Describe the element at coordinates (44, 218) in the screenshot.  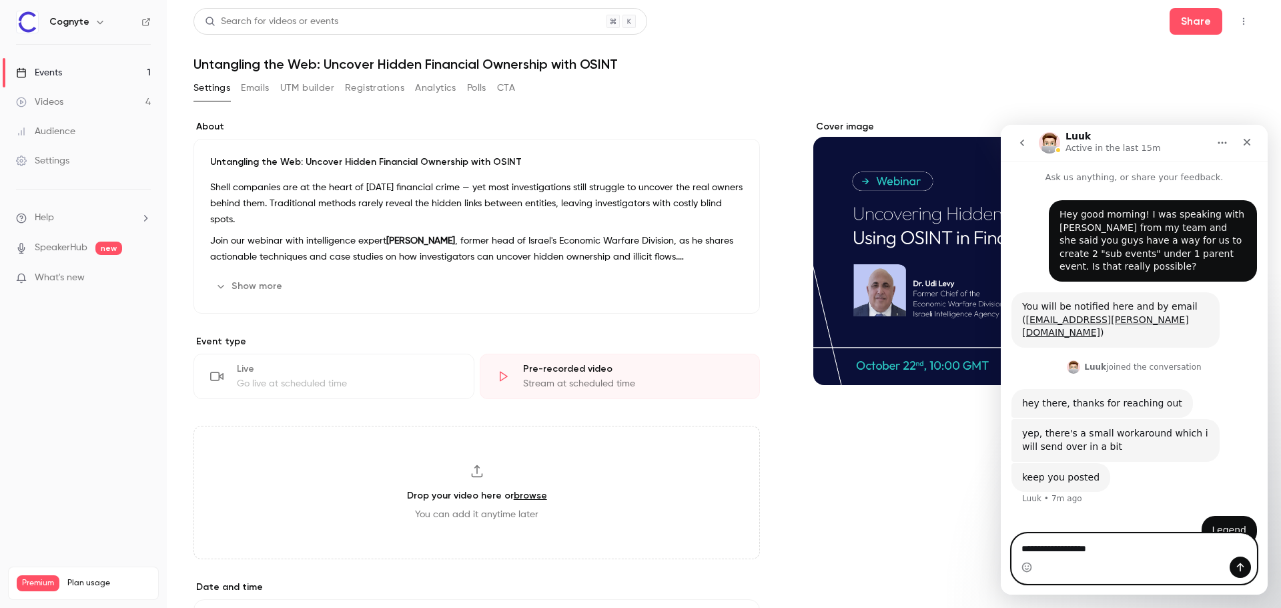
I see `span: Help` at that location.